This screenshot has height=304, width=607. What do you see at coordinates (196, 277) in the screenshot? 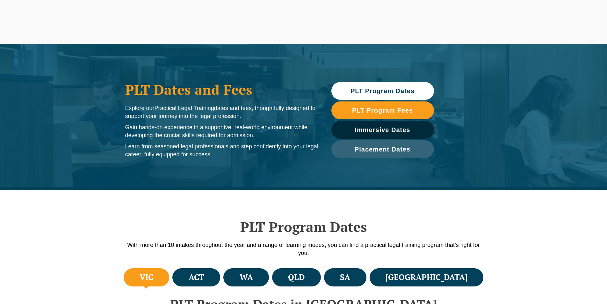
I see `h4: ACT` at bounding box center [196, 277].